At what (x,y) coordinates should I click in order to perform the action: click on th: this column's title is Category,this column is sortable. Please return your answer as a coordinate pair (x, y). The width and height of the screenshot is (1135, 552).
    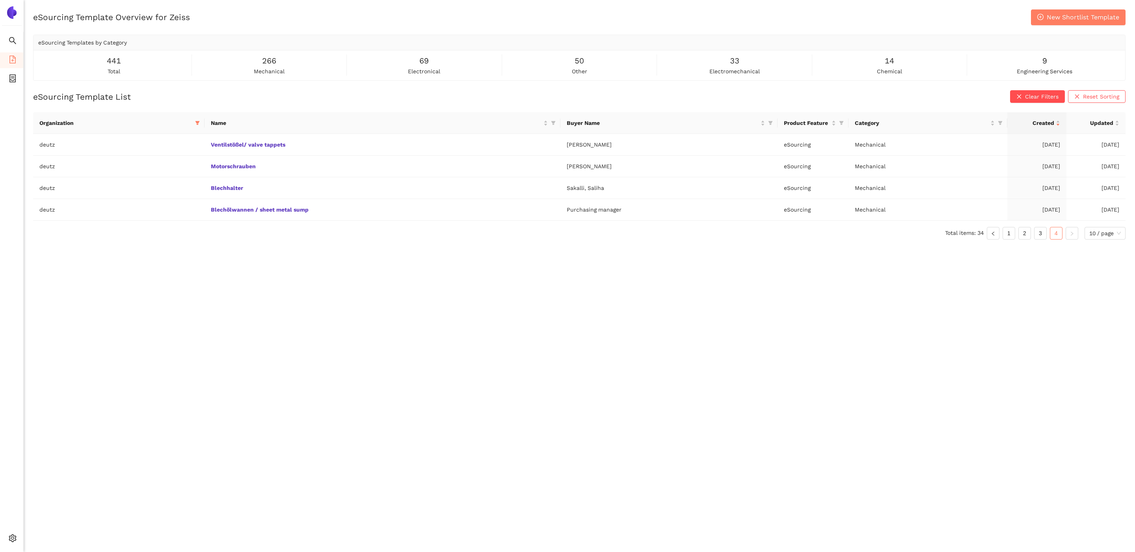
    Looking at the image, I should click on (927, 123).